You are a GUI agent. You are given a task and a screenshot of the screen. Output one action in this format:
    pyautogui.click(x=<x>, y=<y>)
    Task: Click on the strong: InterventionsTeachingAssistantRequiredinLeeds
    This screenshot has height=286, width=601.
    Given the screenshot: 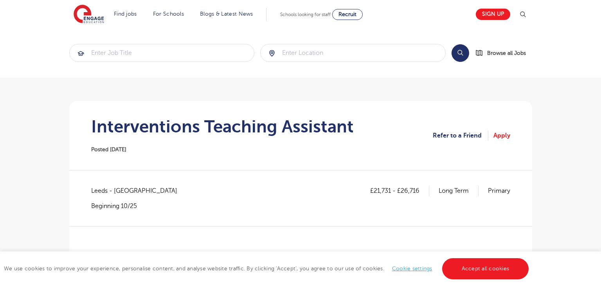 What is the action you would take?
    pyautogui.click(x=157, y=255)
    